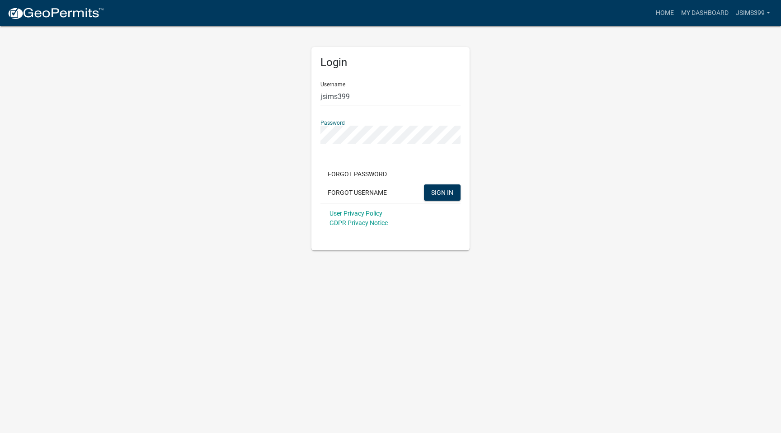 This screenshot has width=781, height=433. What do you see at coordinates (356, 213) in the screenshot?
I see `a: User Privacy Policy` at bounding box center [356, 213].